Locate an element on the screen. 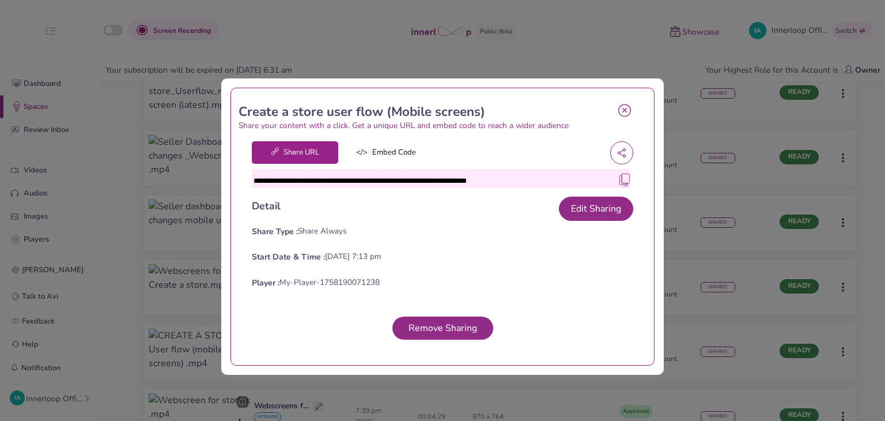 The width and height of the screenshot is (885, 421). div: Share Type : is located at coordinates (275, 231).